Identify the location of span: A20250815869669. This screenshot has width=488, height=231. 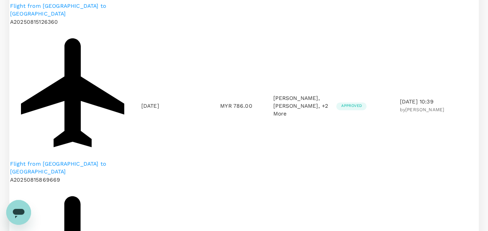
(35, 180).